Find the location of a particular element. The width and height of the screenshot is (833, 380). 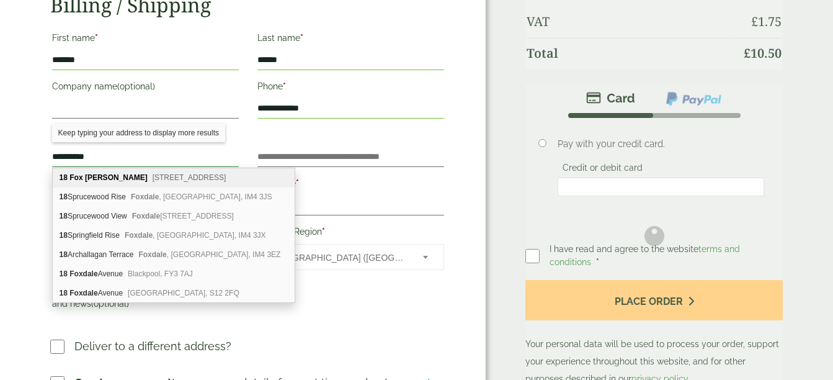

div: 18 Sprucewood Rise is located at coordinates (174, 197).